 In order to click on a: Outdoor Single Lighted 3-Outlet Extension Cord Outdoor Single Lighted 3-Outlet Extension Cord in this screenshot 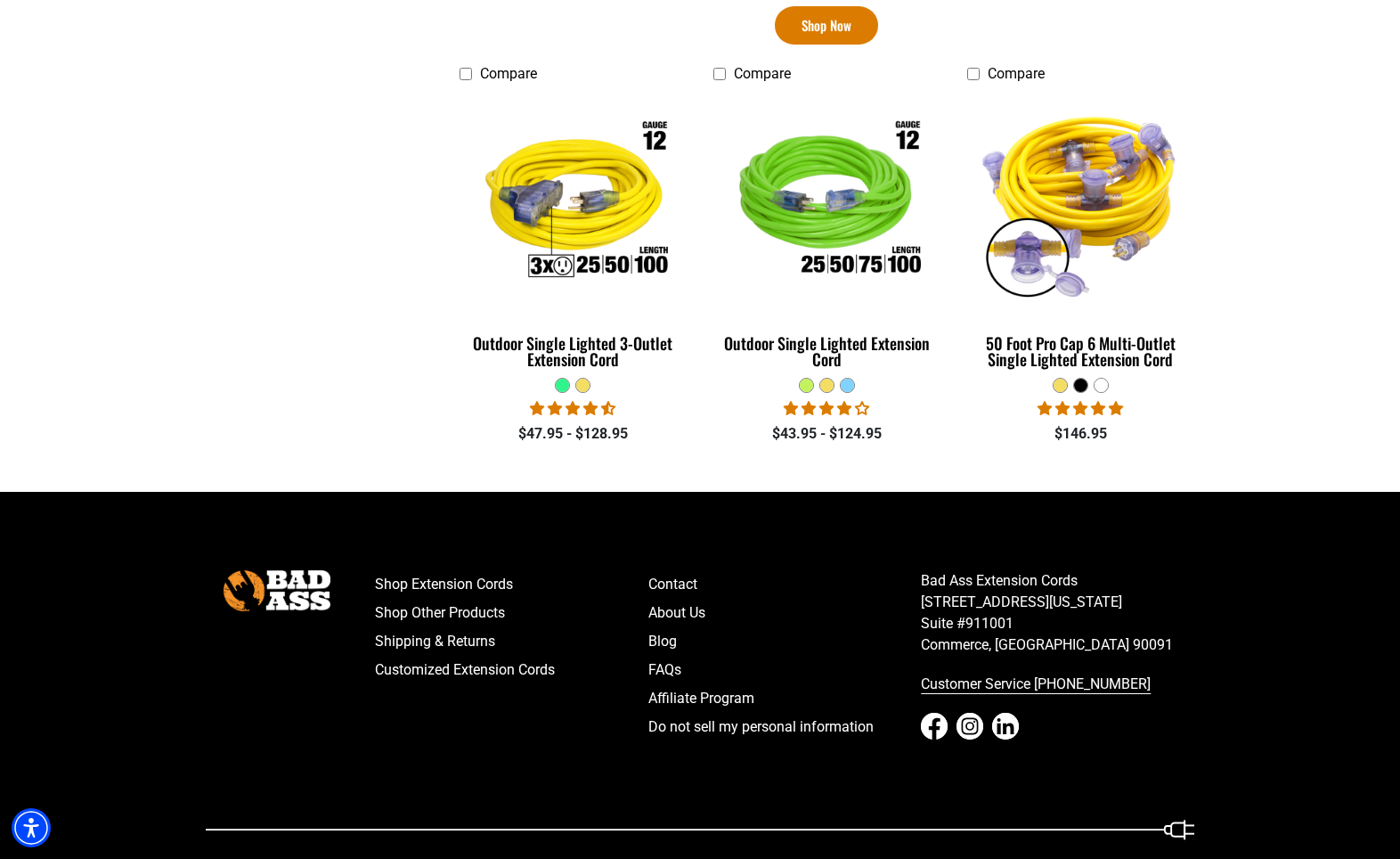, I will do `click(572, 234)`.